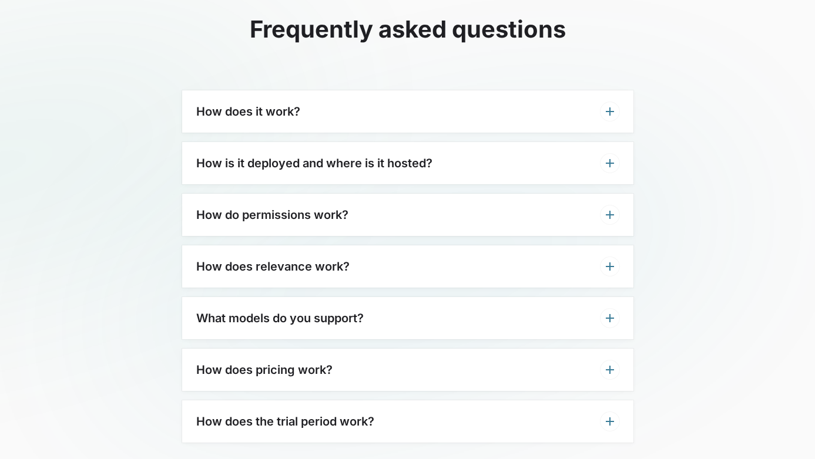 Image resolution: width=815 pixels, height=459 pixels. Describe the element at coordinates (408, 29) in the screenshot. I see `h2: Frequently asked questions` at that location.